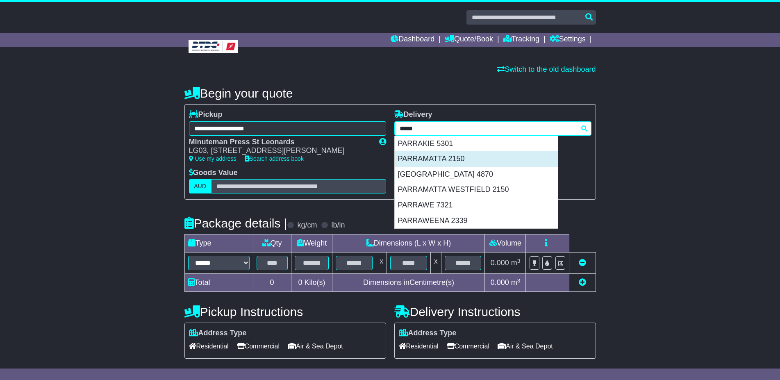 Image resolution: width=780 pixels, height=380 pixels. I want to click on a: Remove this item, so click(583, 263).